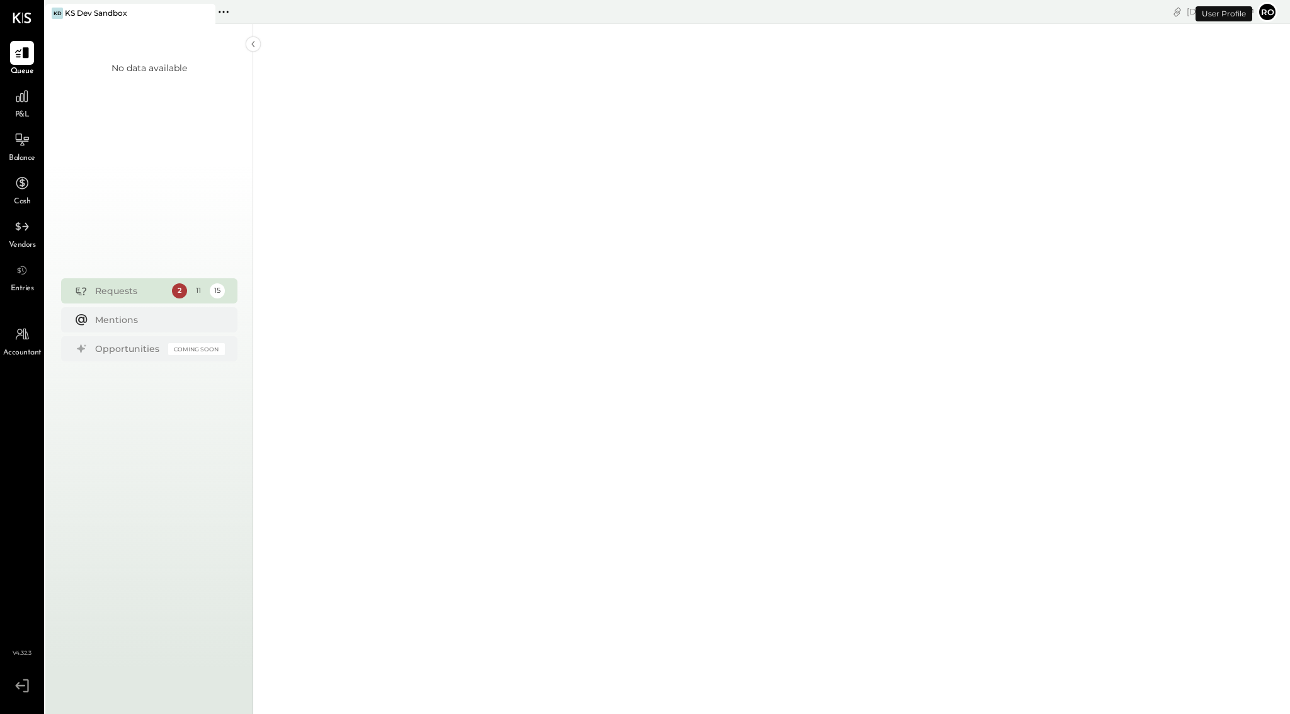 The width and height of the screenshot is (1290, 714). I want to click on span: Accountant, so click(22, 353).